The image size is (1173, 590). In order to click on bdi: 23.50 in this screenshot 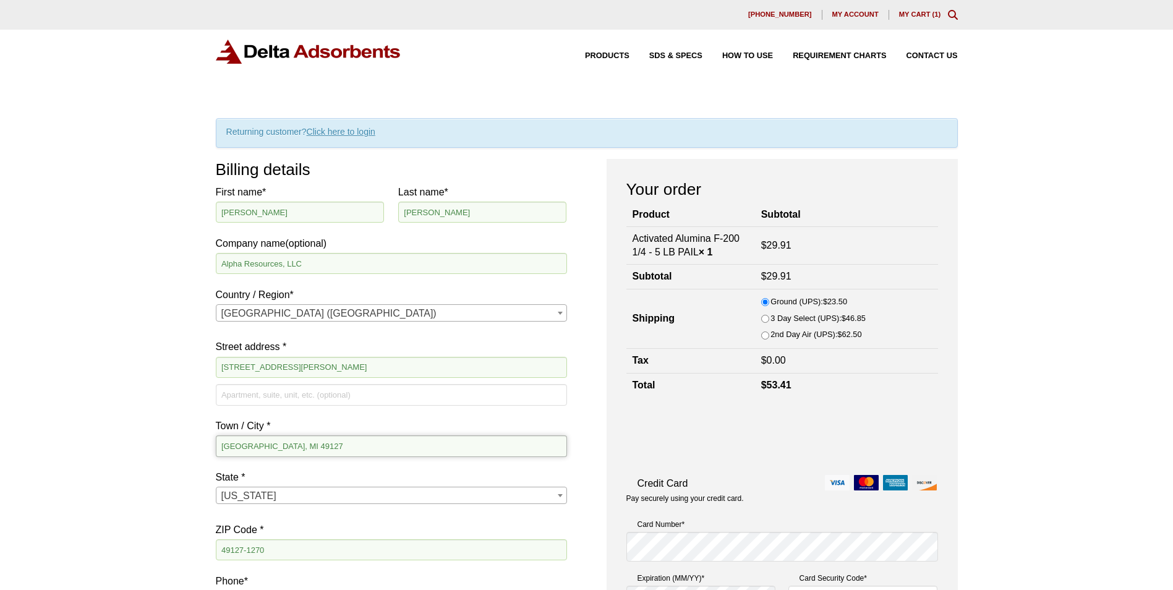, I will do `click(835, 301)`.